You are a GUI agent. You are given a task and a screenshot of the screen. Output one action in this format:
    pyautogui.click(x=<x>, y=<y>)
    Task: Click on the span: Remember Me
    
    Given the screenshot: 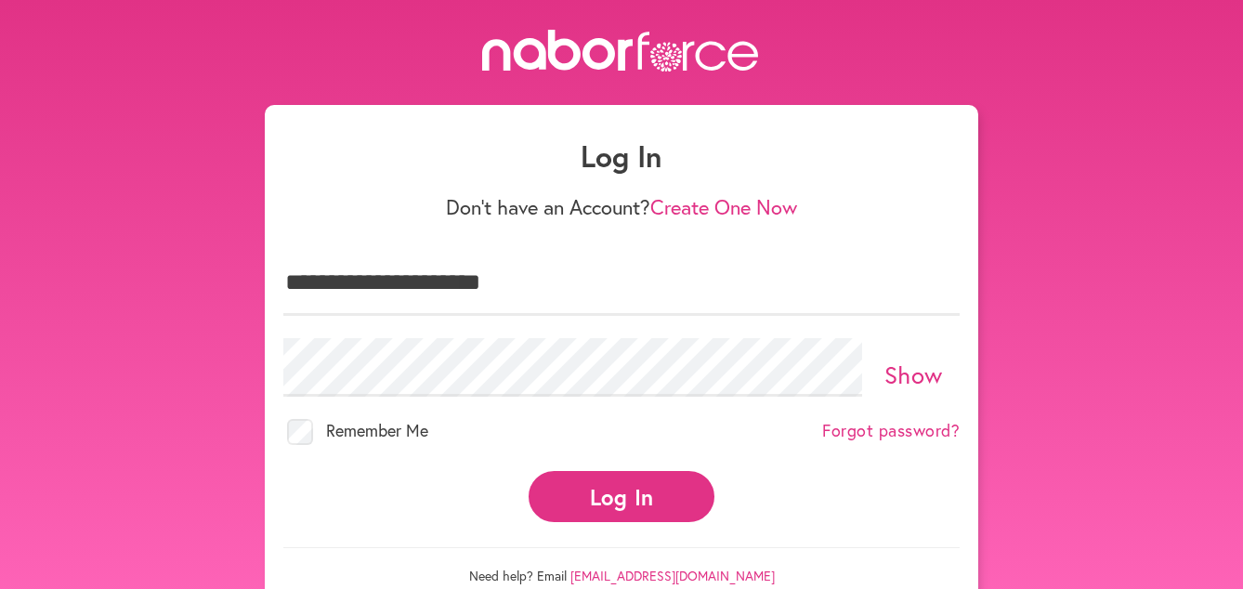 What is the action you would take?
    pyautogui.click(x=377, y=430)
    